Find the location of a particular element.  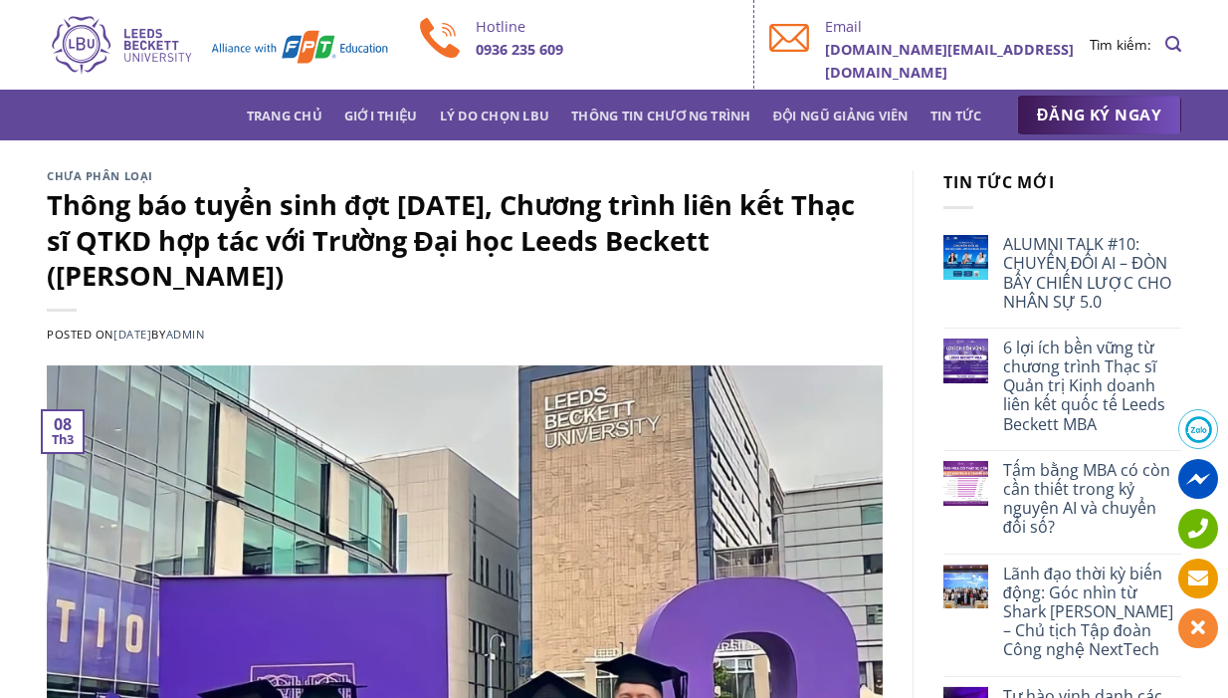

a: Lý do chọn LBU is located at coordinates (495, 115).